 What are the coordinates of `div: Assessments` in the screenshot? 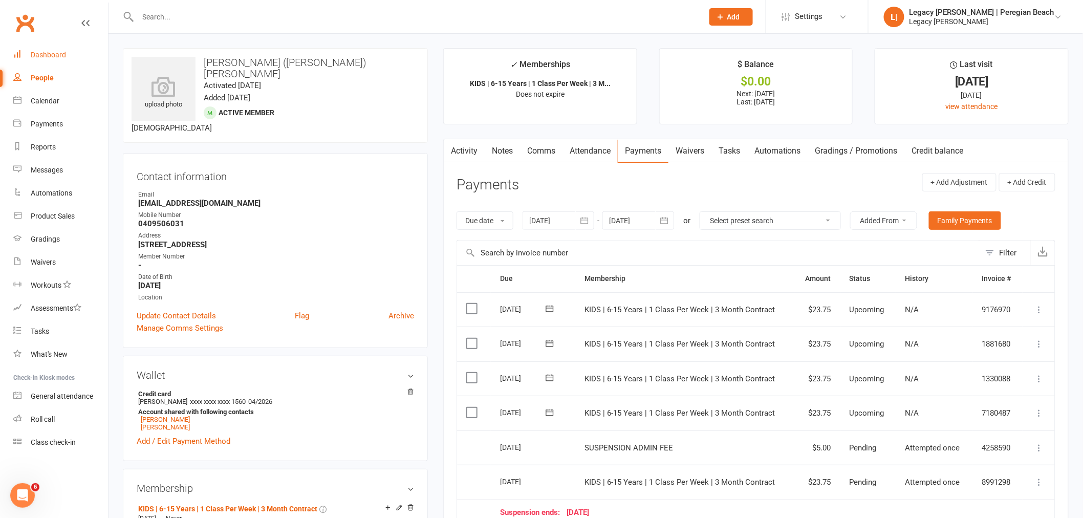 It's located at (56, 308).